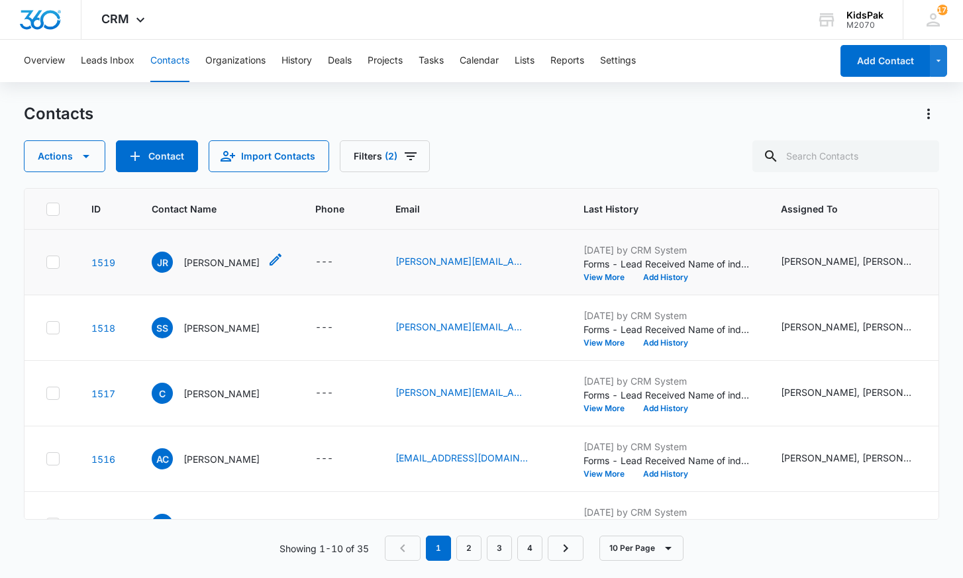 The width and height of the screenshot is (963, 578). What do you see at coordinates (217, 393) in the screenshot?
I see `div: Contact Name - Carlie - Select to Edit Field` at bounding box center [217, 393].